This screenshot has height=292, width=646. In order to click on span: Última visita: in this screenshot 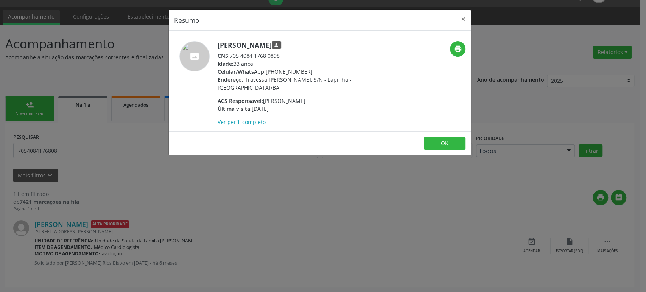, I will do `click(235, 109)`.